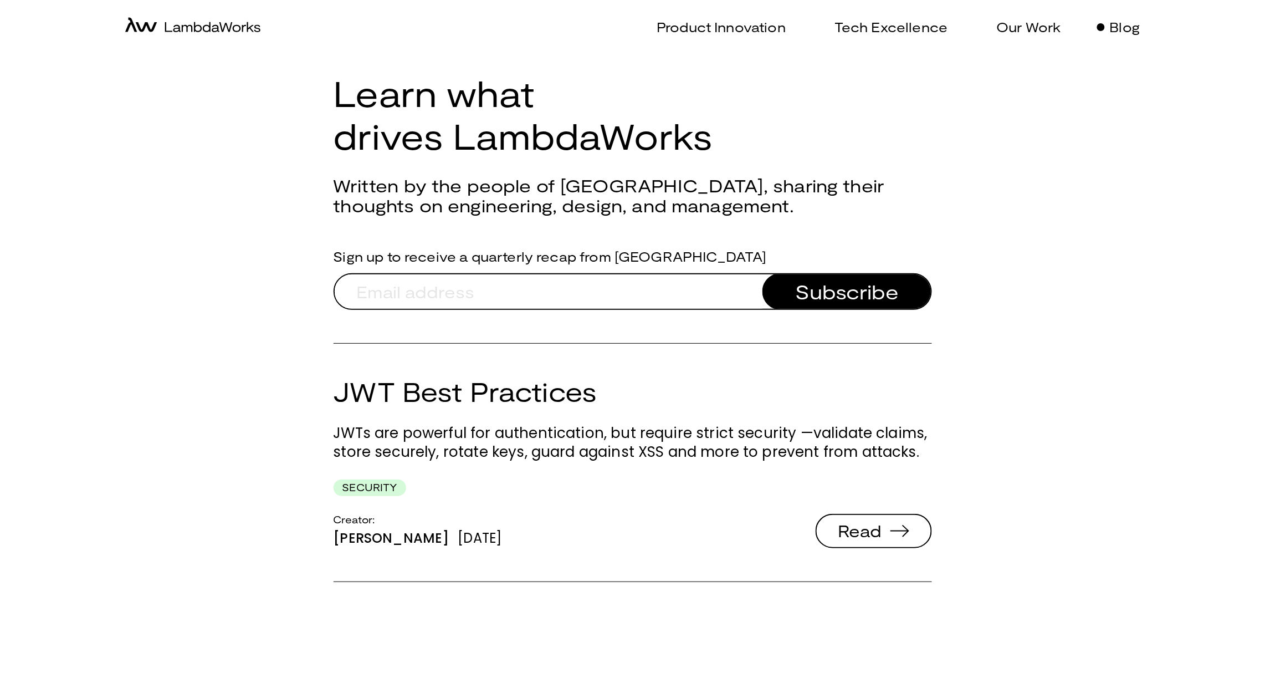 Image resolution: width=1265 pixels, height=688 pixels. I want to click on p: JWTs are powerful for authentication, but require strict security —validate claims, store securel..., so click(633, 443).